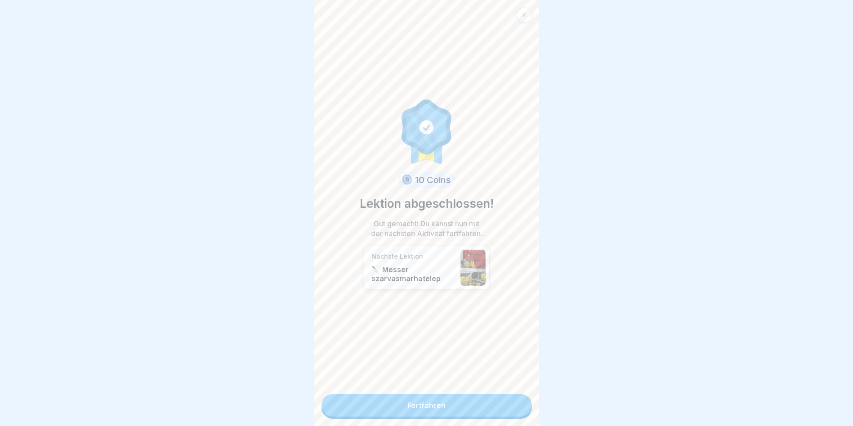  What do you see at coordinates (427, 405) in the screenshot?
I see `a: Fortfahren` at bounding box center [427, 405].